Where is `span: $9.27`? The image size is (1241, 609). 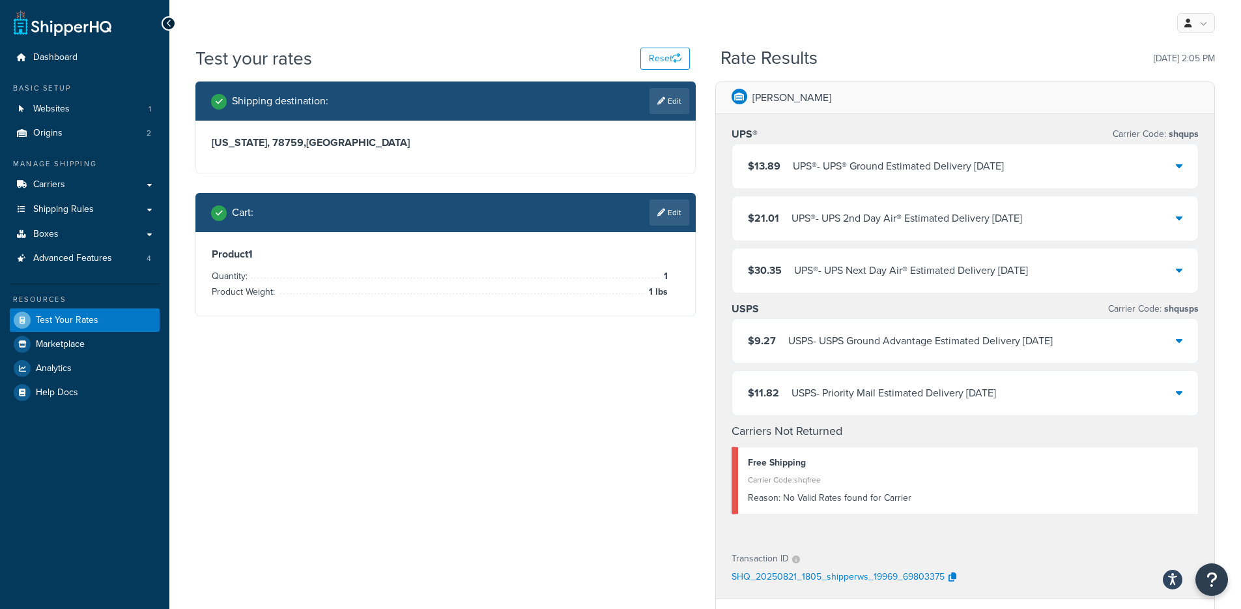
span: $9.27 is located at coordinates (762, 340).